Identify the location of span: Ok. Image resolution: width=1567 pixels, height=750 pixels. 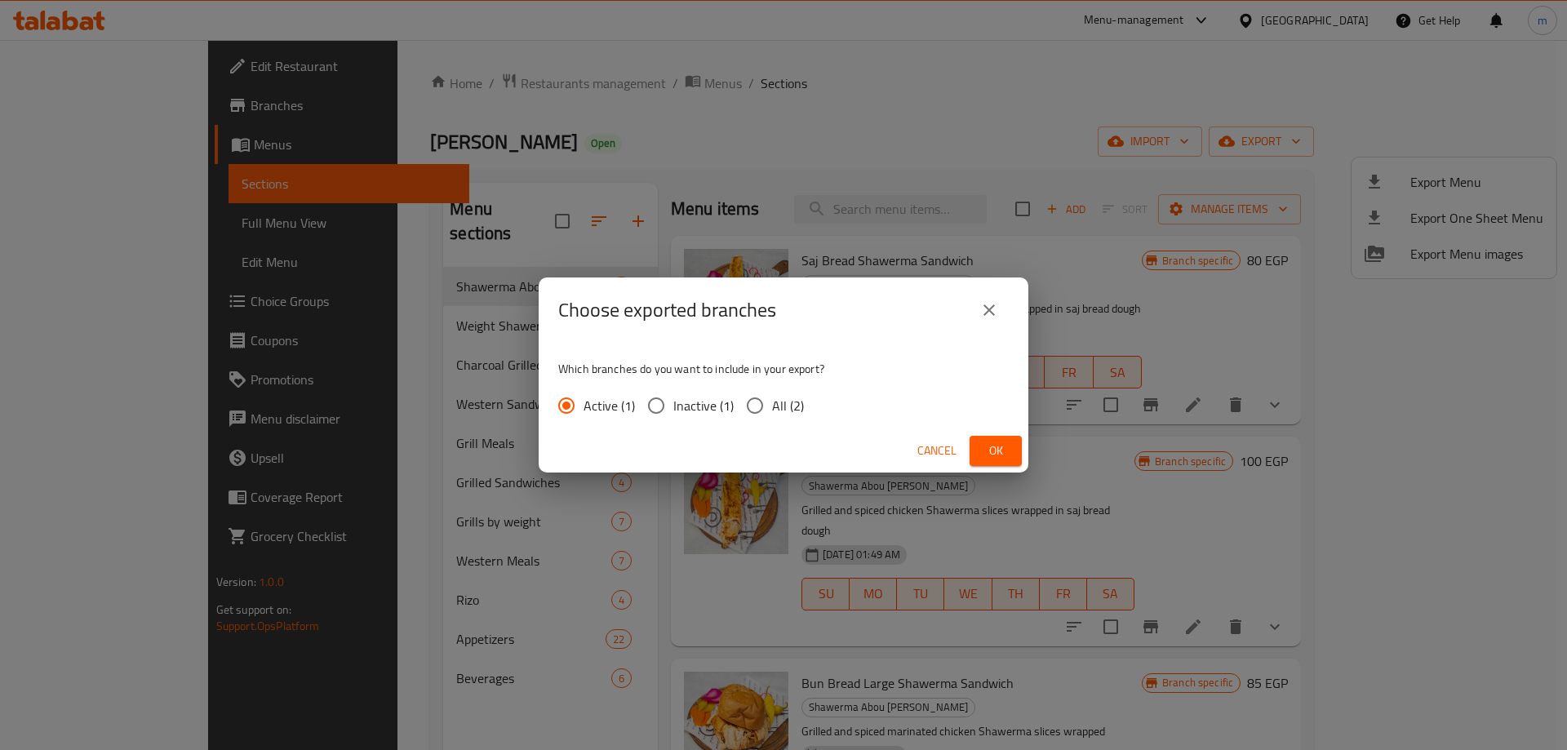
(996, 451).